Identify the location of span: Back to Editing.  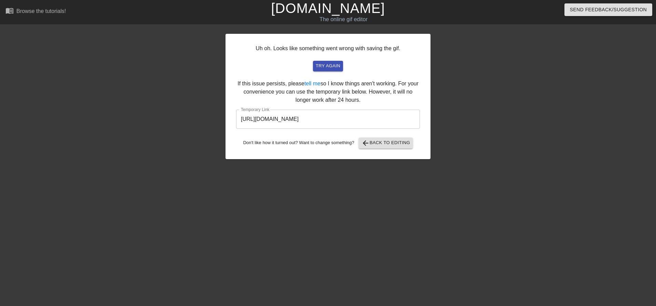
(386, 143).